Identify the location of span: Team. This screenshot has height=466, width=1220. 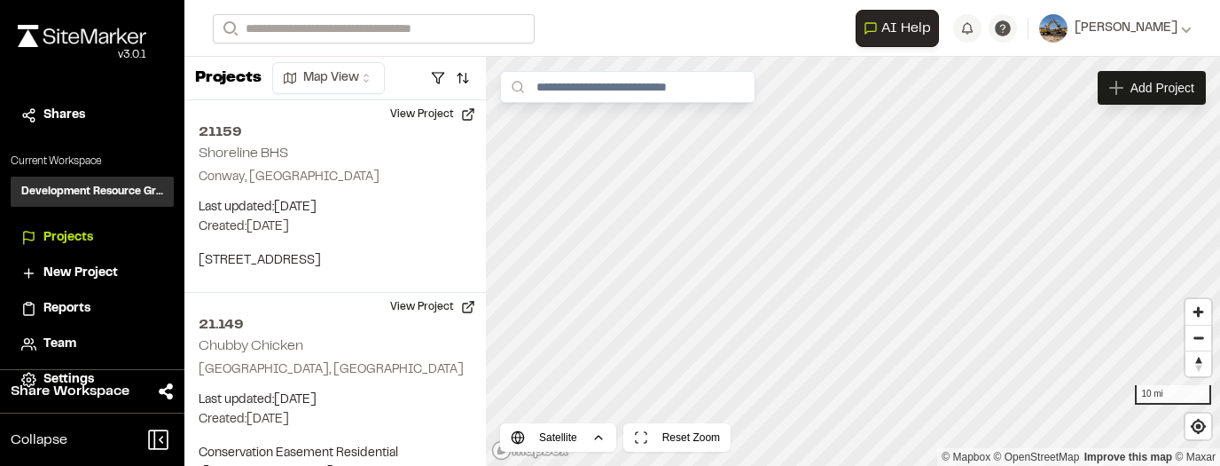
(59, 344).